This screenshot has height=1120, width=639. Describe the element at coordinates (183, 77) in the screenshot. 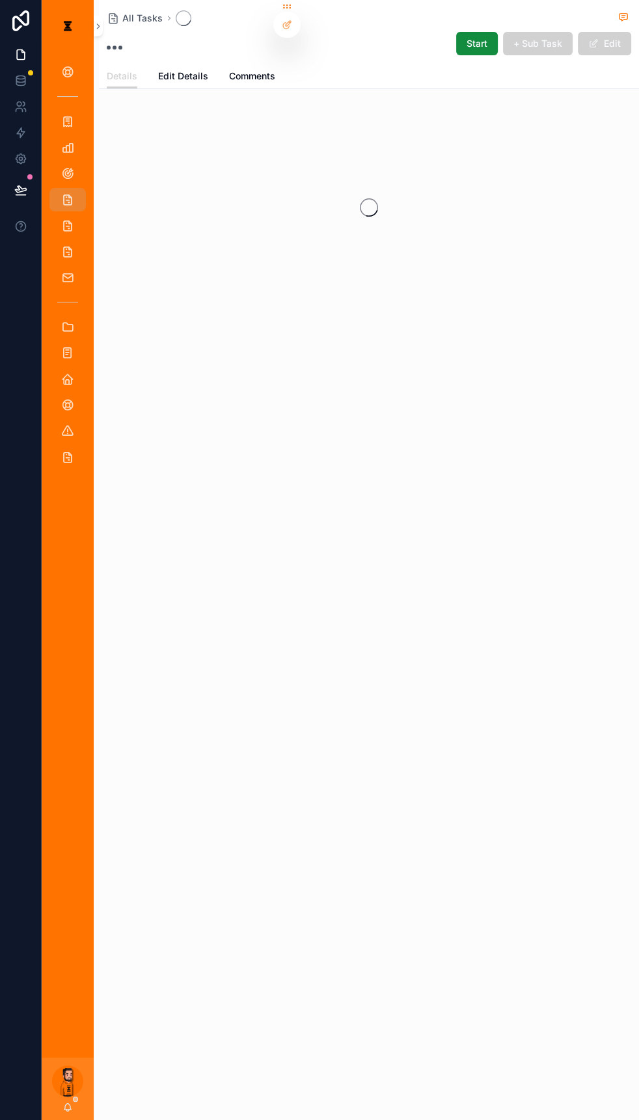

I see `a: Edit Details` at that location.